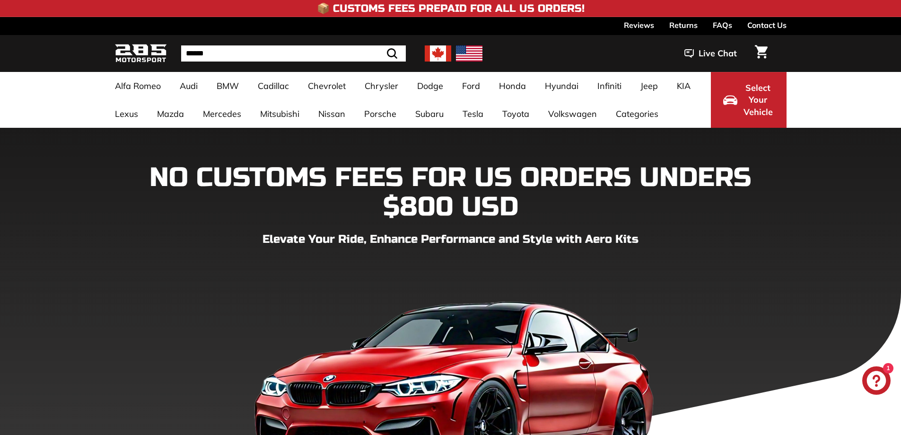 This screenshot has width=901, height=435. I want to click on a: KIA, so click(684, 86).